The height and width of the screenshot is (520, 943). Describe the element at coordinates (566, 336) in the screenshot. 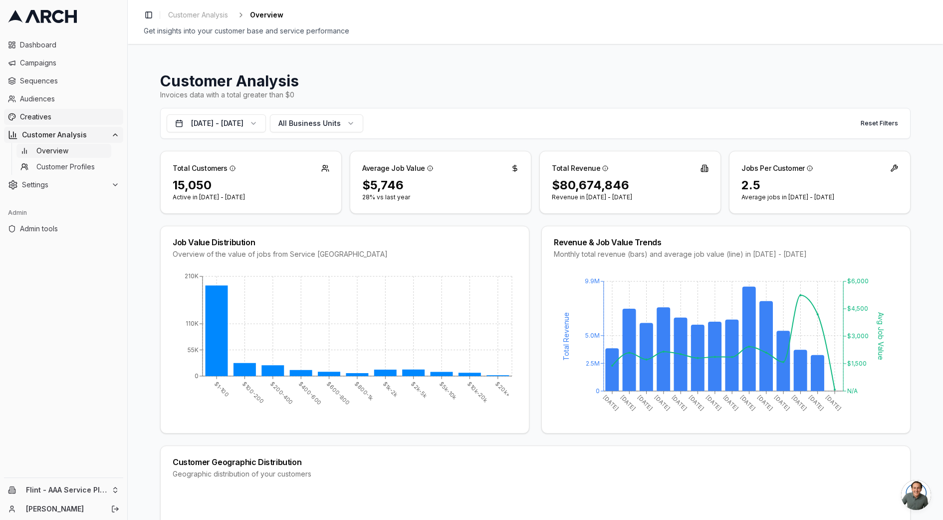

I see `tspan: Total Revenue` at that location.